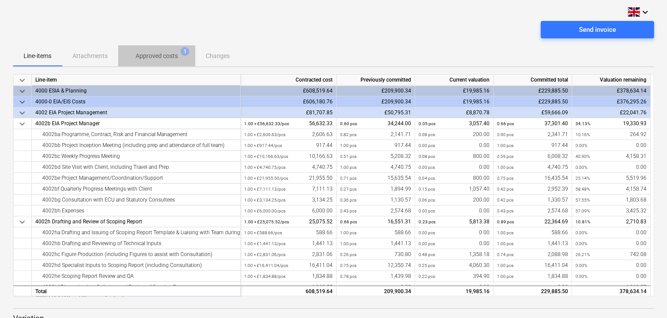 The height and width of the screenshot is (318, 667). I want to click on div: 1,894.99, so click(375, 189).